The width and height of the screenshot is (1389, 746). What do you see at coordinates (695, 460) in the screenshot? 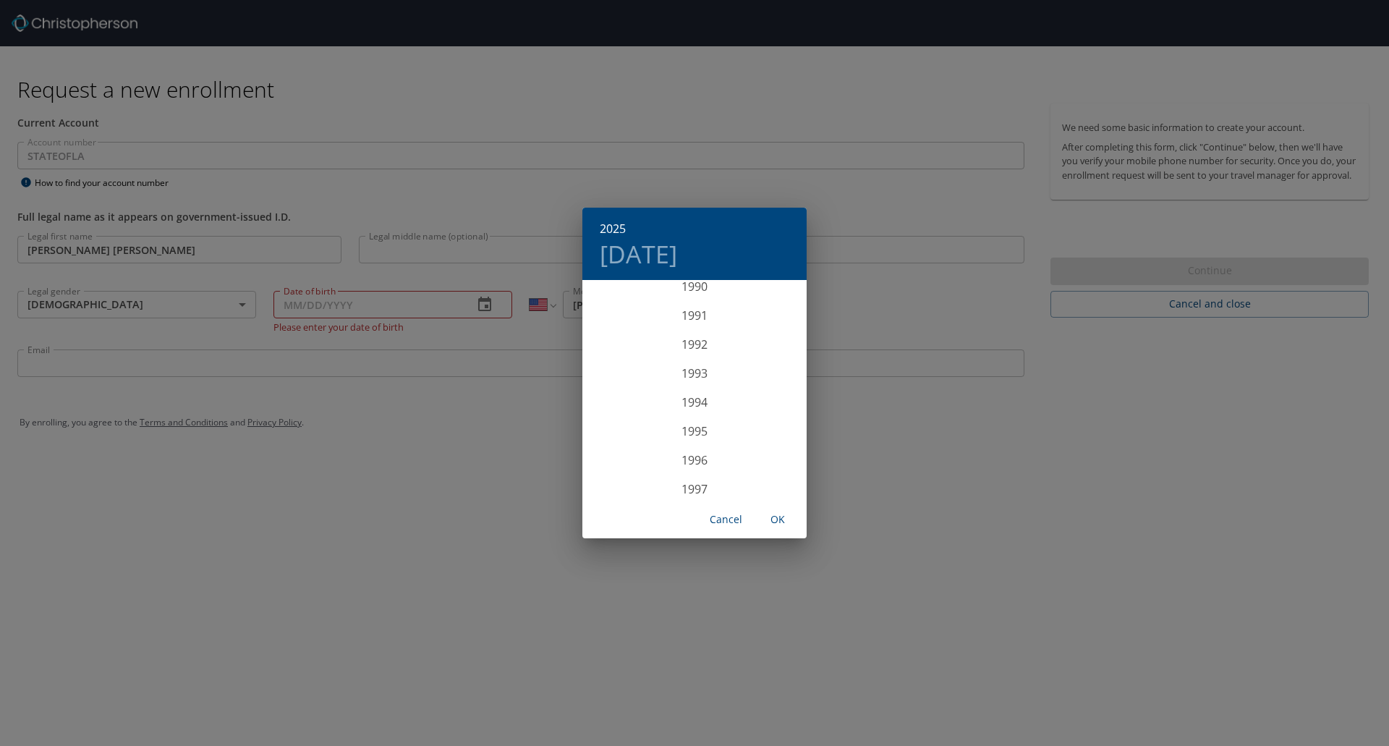
I see `div: 1996` at bounding box center [695, 460].